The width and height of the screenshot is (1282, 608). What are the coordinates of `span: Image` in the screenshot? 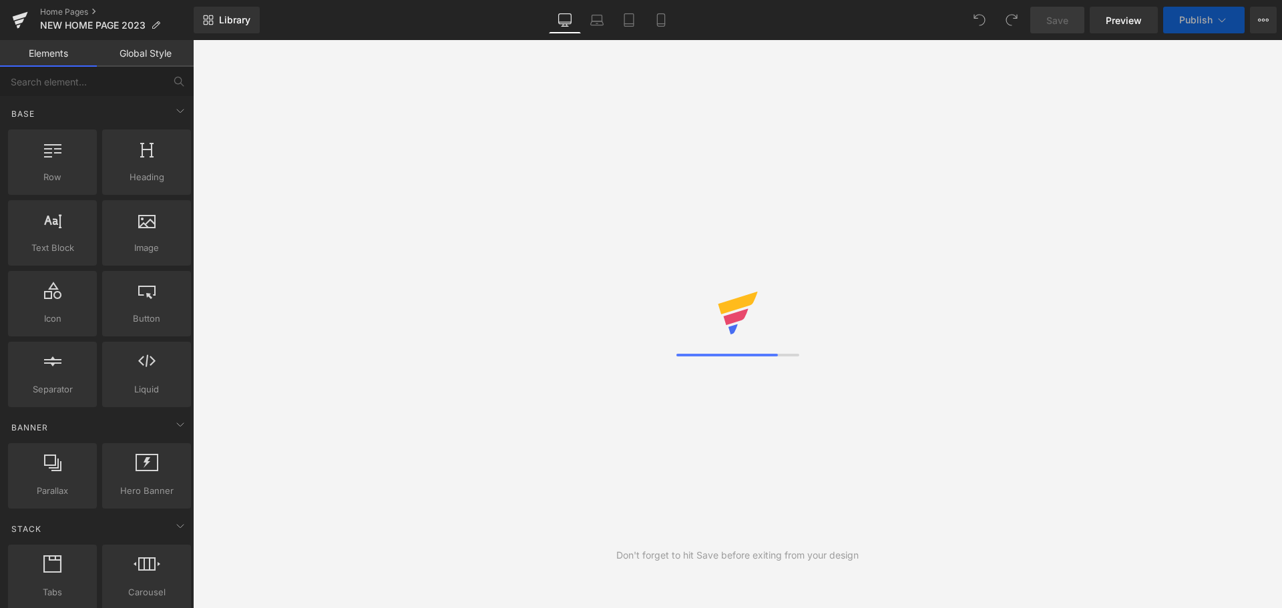 It's located at (146, 248).